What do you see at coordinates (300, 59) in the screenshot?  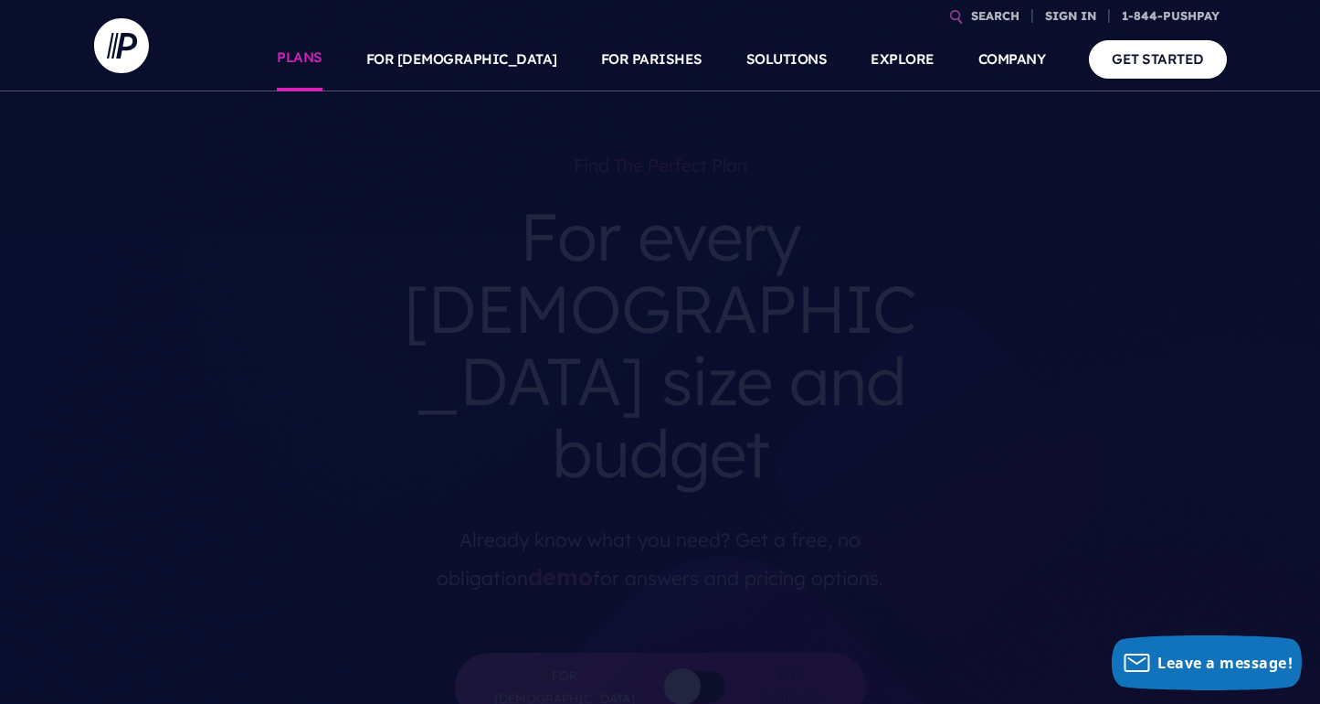 I see `a: PLANS` at bounding box center [300, 59].